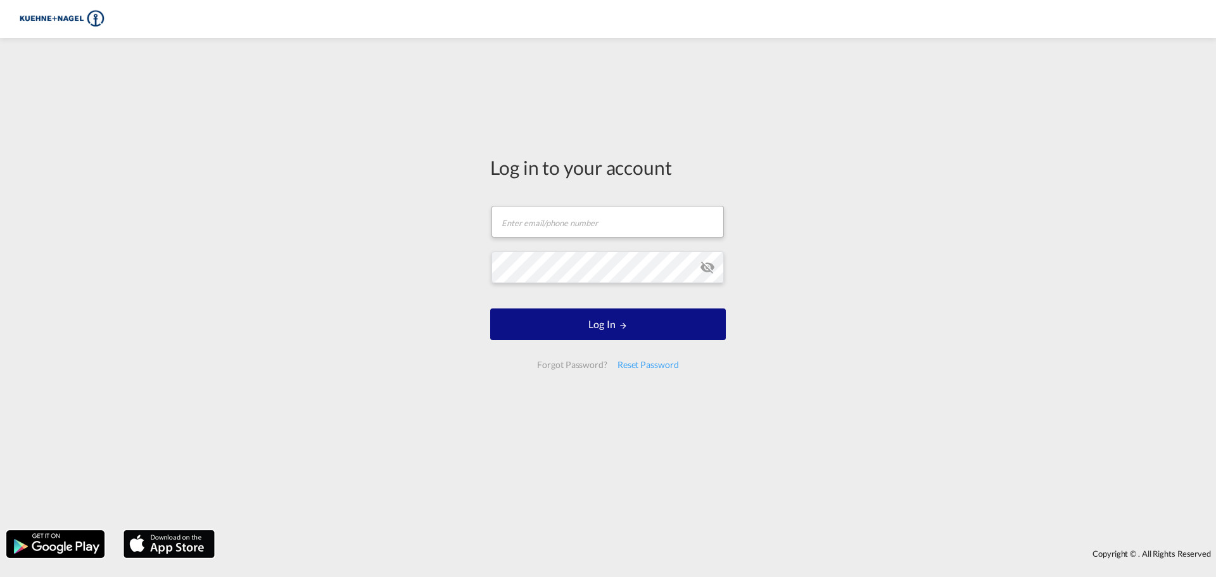 This screenshot has height=577, width=1216. I want to click on div: Log in to your account, so click(608, 167).